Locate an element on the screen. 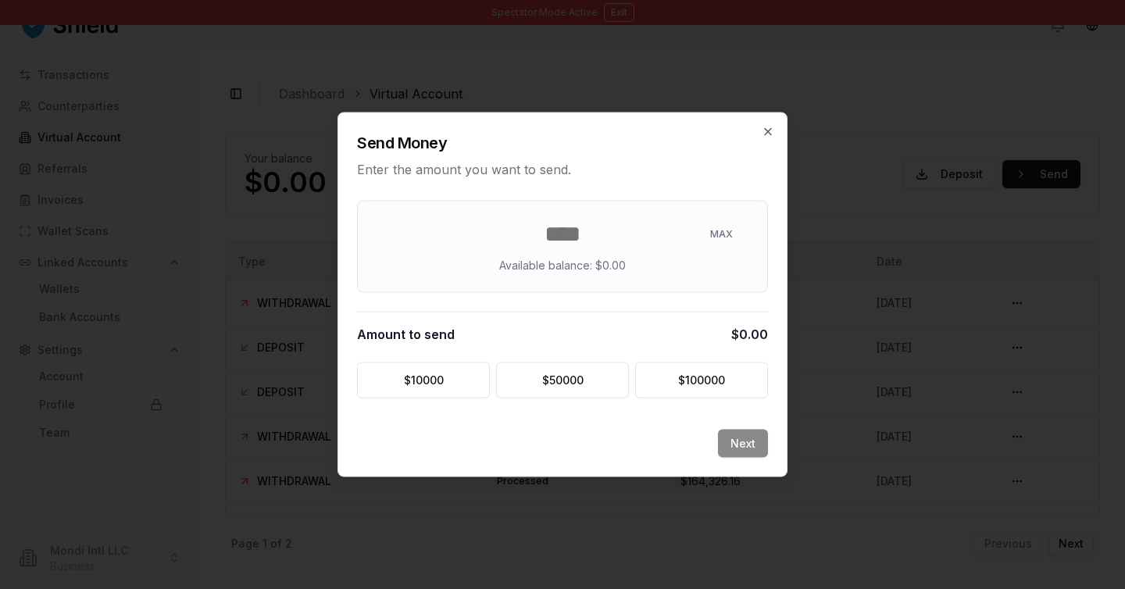 The image size is (1125, 589). span: $0.00 is located at coordinates (749, 334).